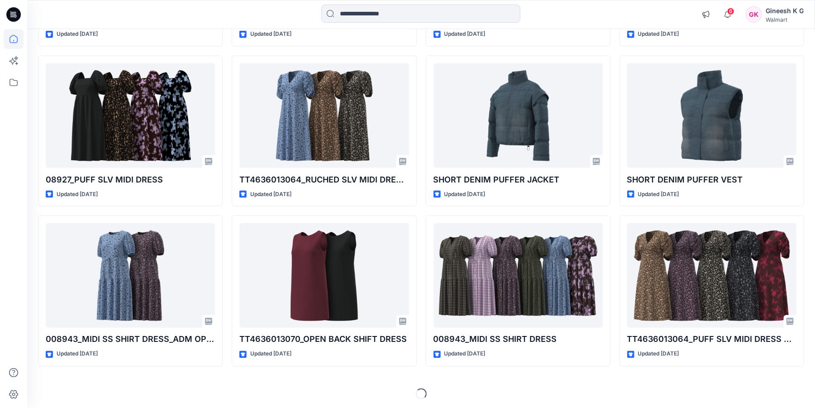 The height and width of the screenshot is (408, 815). Describe the element at coordinates (712, 340) in the screenshot. I see `p: TT4636013064_PUFF SLV MIDI DRESS CB ZIPPER OPTION` at that location.